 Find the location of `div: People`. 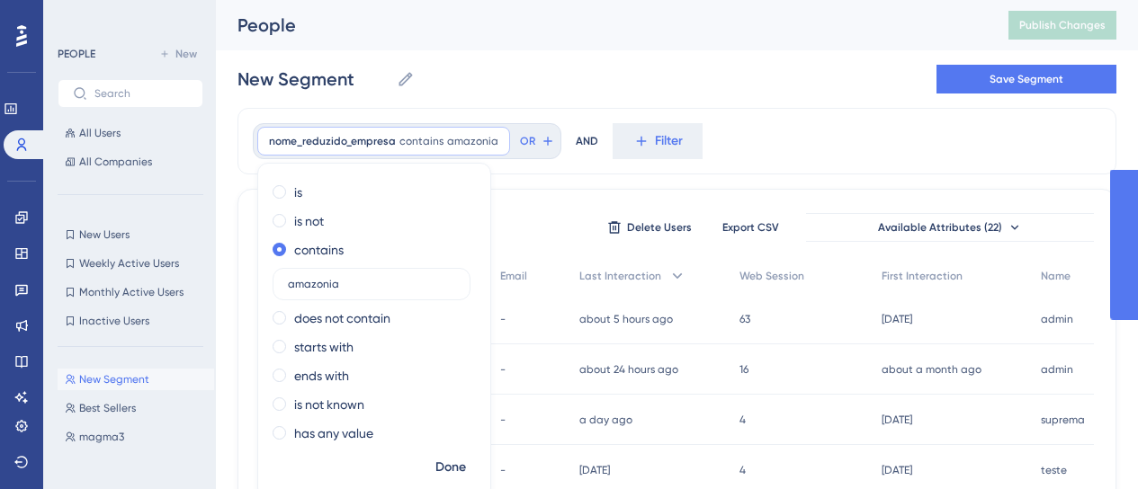

div: People is located at coordinates (600, 25).